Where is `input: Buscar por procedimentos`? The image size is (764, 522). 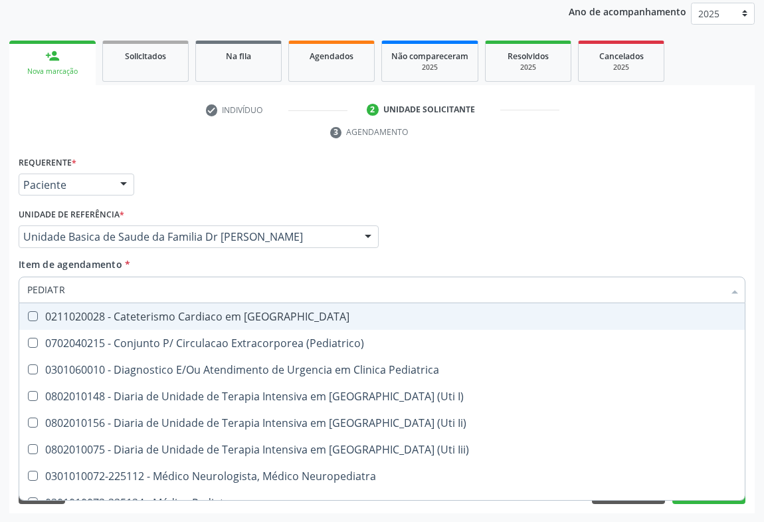
input: Buscar por procedimentos is located at coordinates (375, 290).